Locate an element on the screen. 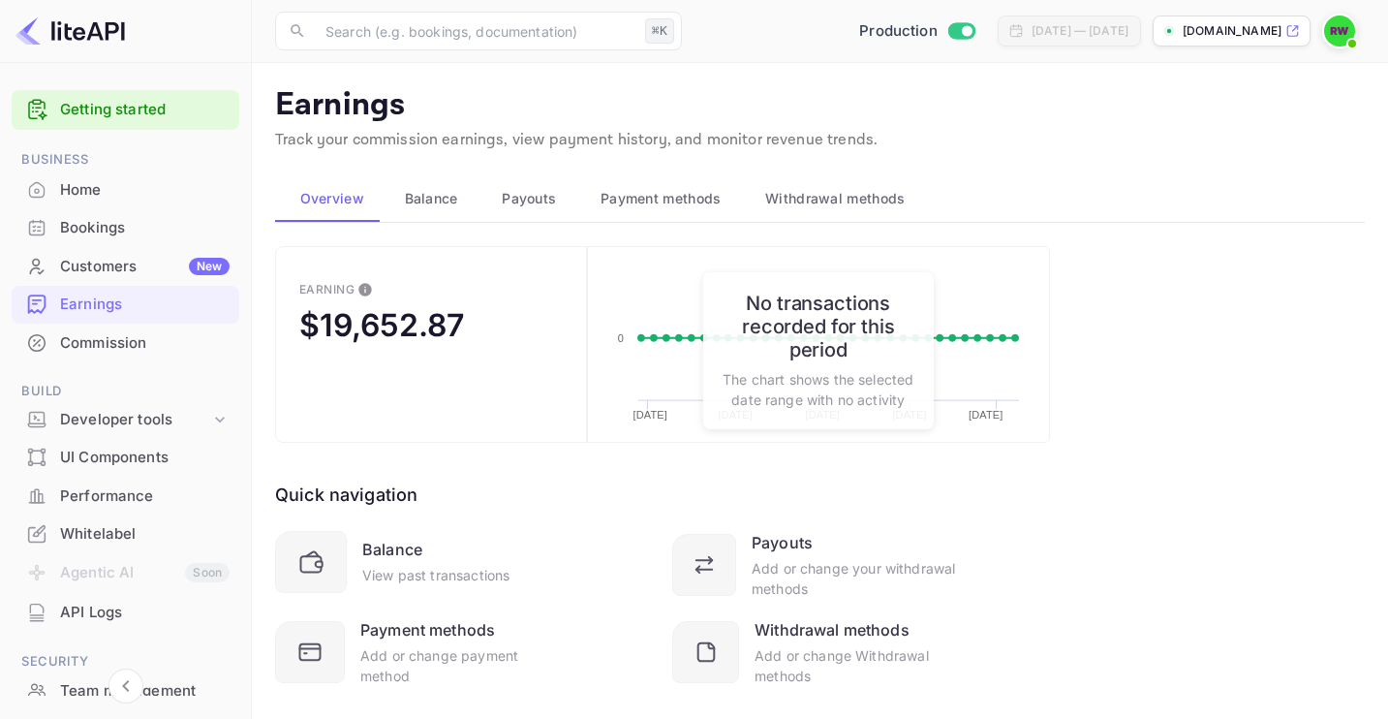  span: Balance is located at coordinates (431, 199).